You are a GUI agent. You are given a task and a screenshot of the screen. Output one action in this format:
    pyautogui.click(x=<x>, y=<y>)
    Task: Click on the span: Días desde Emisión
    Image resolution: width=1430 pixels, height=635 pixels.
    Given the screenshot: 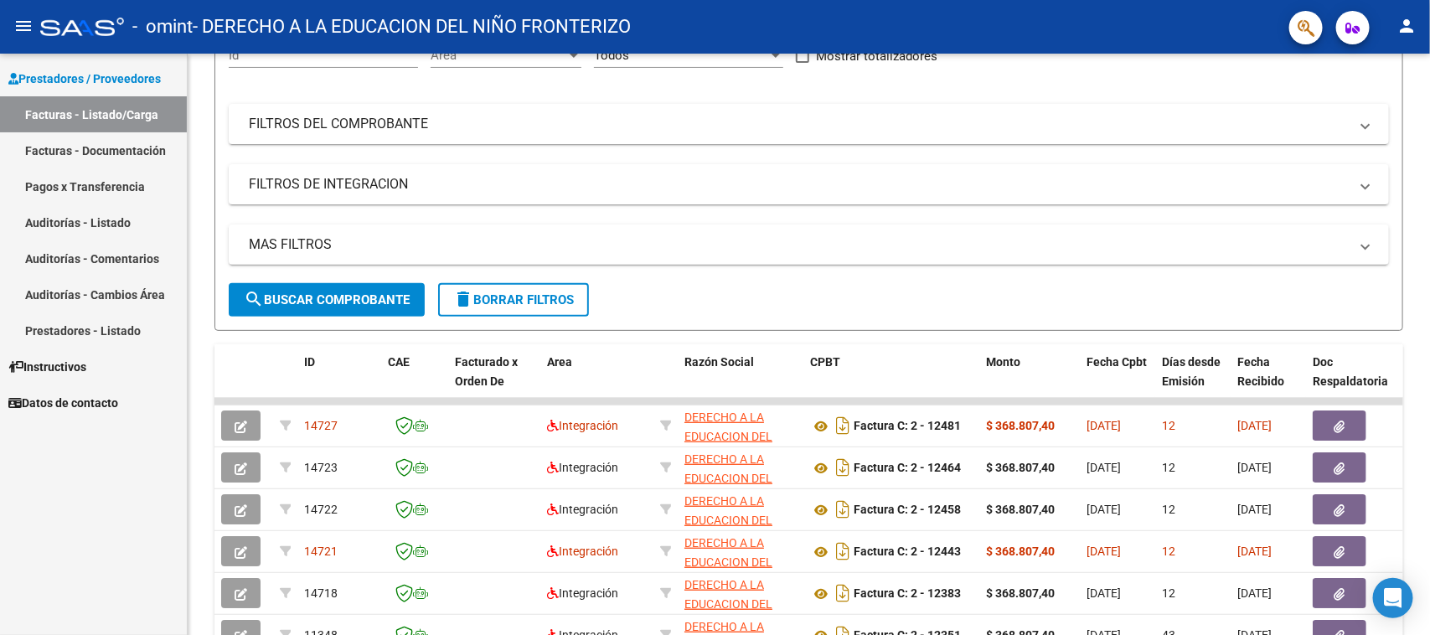 What is the action you would take?
    pyautogui.click(x=1192, y=371)
    